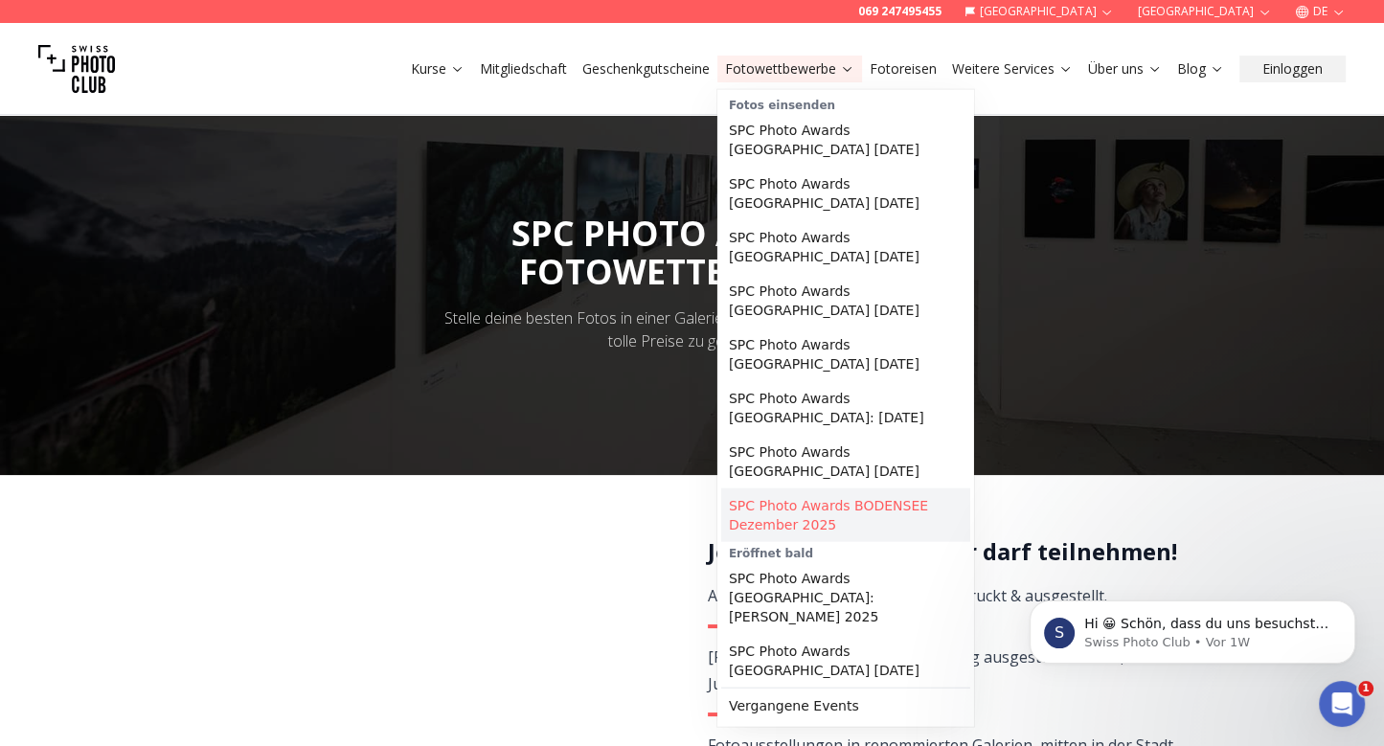 The width and height of the screenshot is (1384, 746). I want to click on span: SPC PHOTO AWARDS:, so click(693, 250).